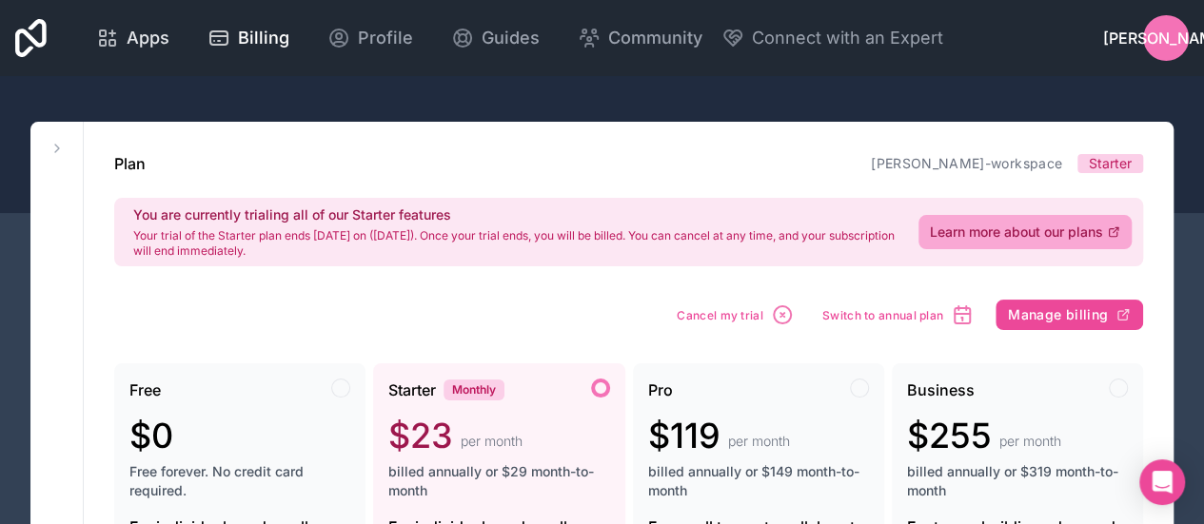  I want to click on span: billed annually or $149 month-to-month, so click(758, 482).